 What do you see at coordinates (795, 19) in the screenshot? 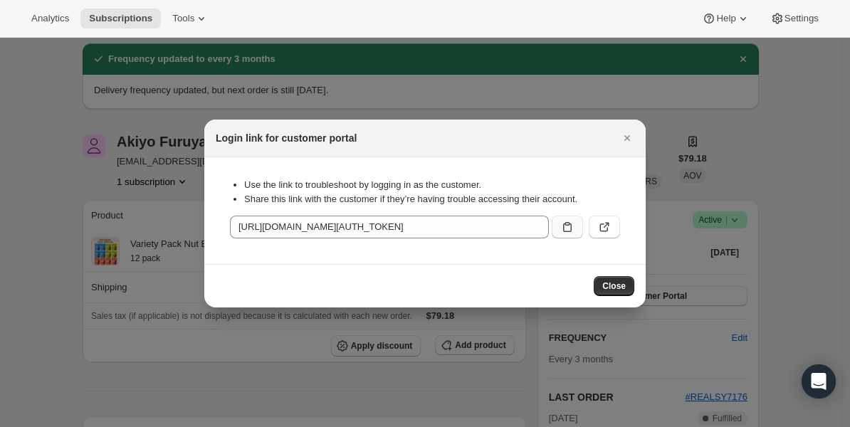
I see `button: Settings` at bounding box center [795, 19].